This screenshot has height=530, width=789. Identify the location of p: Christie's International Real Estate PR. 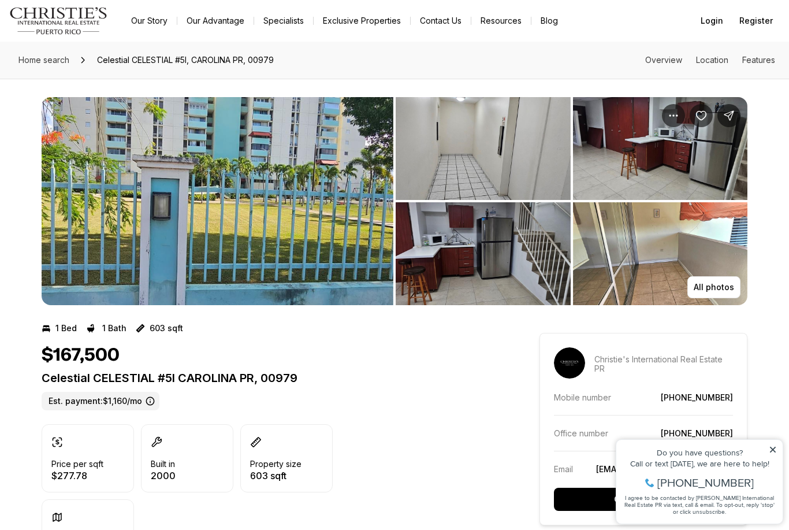
(664, 364).